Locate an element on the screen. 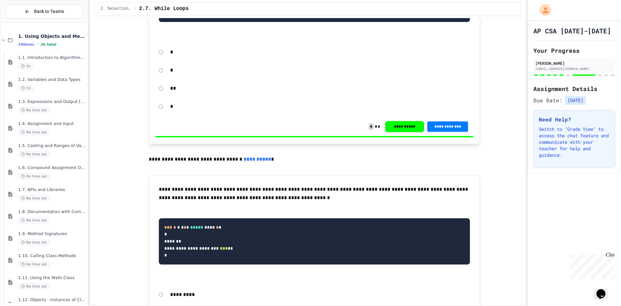 This screenshot has width=621, height=306. span: Due Date: is located at coordinates (548, 100).